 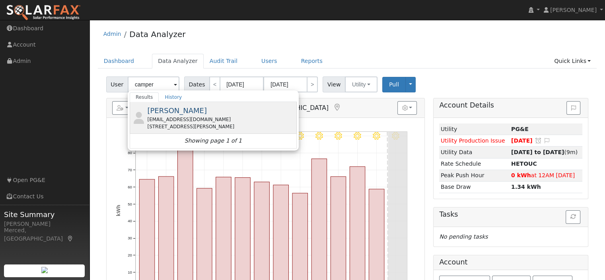 I want to click on i: Showing page 1 of 1, so click(x=213, y=140).